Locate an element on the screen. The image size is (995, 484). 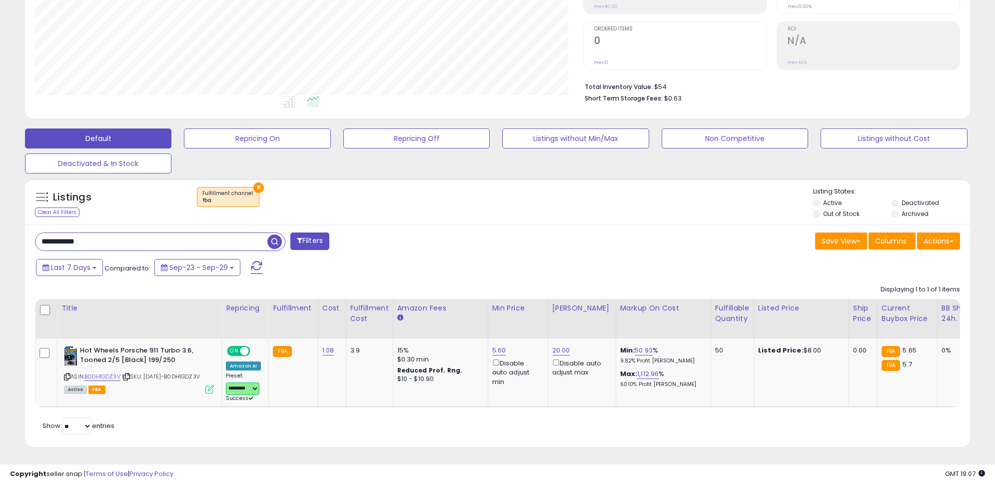
a: Privacy Policy is located at coordinates (151, 473).